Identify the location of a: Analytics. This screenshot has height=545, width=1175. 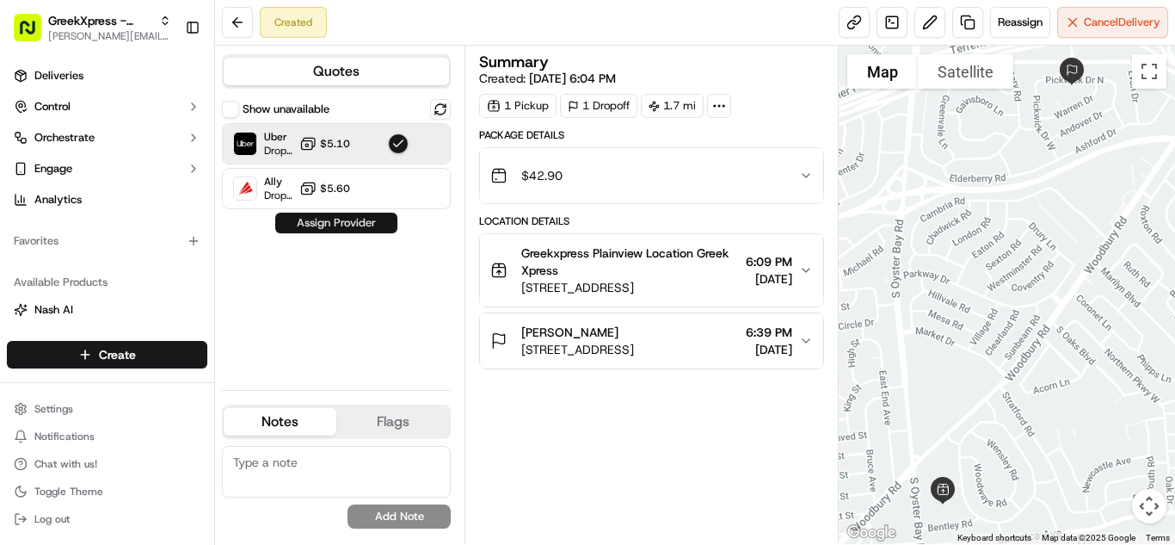
(107, 200).